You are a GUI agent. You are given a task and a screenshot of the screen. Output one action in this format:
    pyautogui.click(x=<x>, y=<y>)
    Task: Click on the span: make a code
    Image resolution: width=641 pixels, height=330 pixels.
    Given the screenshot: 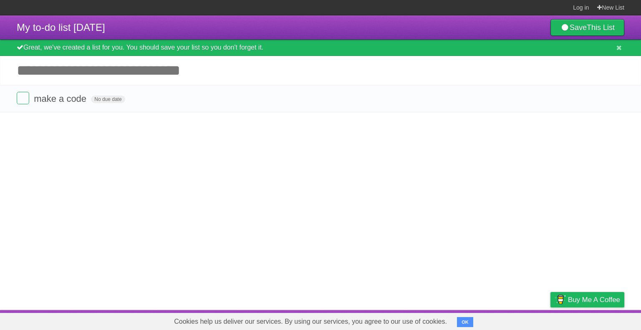 What is the action you would take?
    pyautogui.click(x=61, y=99)
    